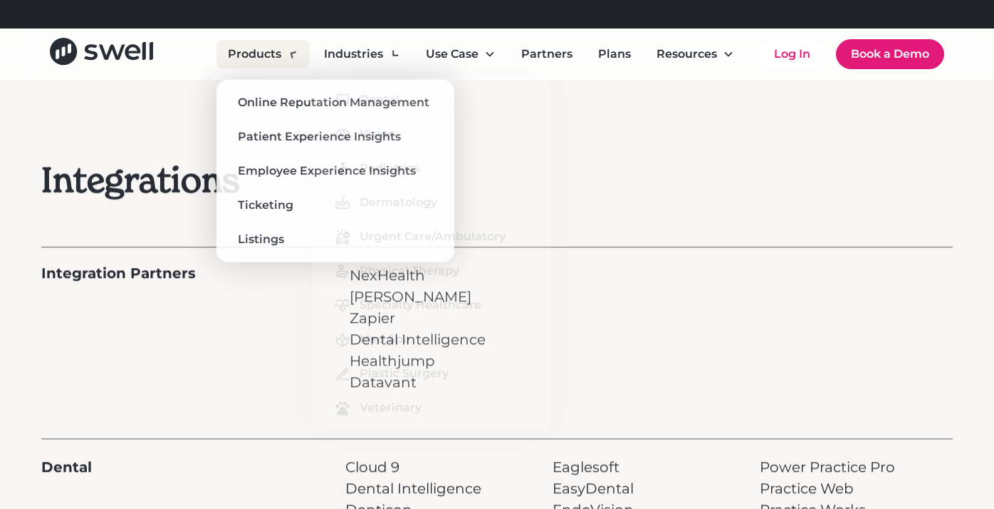  Describe the element at coordinates (432, 134) in the screenshot. I see `a: Vision` at that location.